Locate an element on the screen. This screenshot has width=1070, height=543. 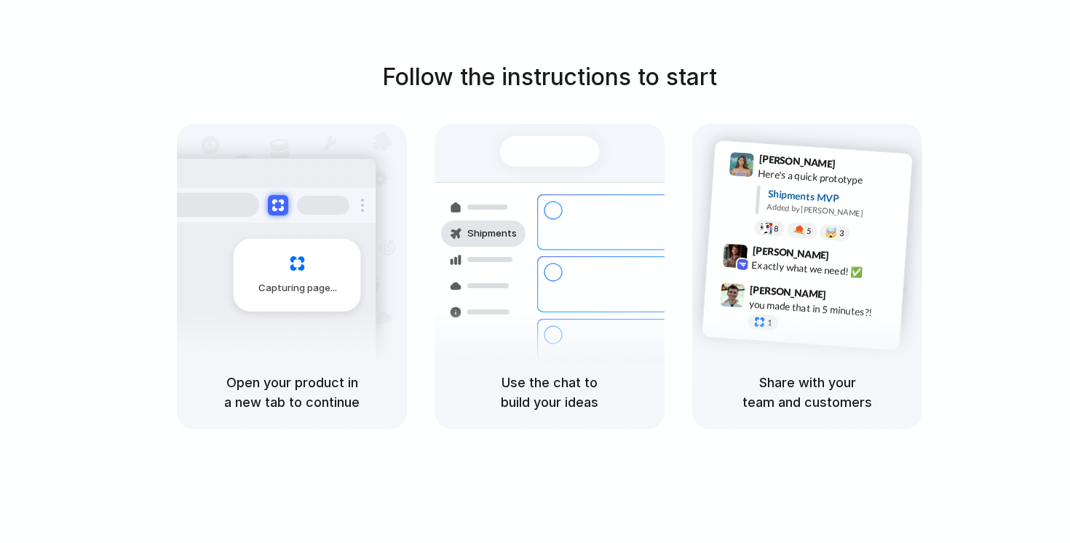
div: you made that in 5 minutes?! is located at coordinates (821, 309).